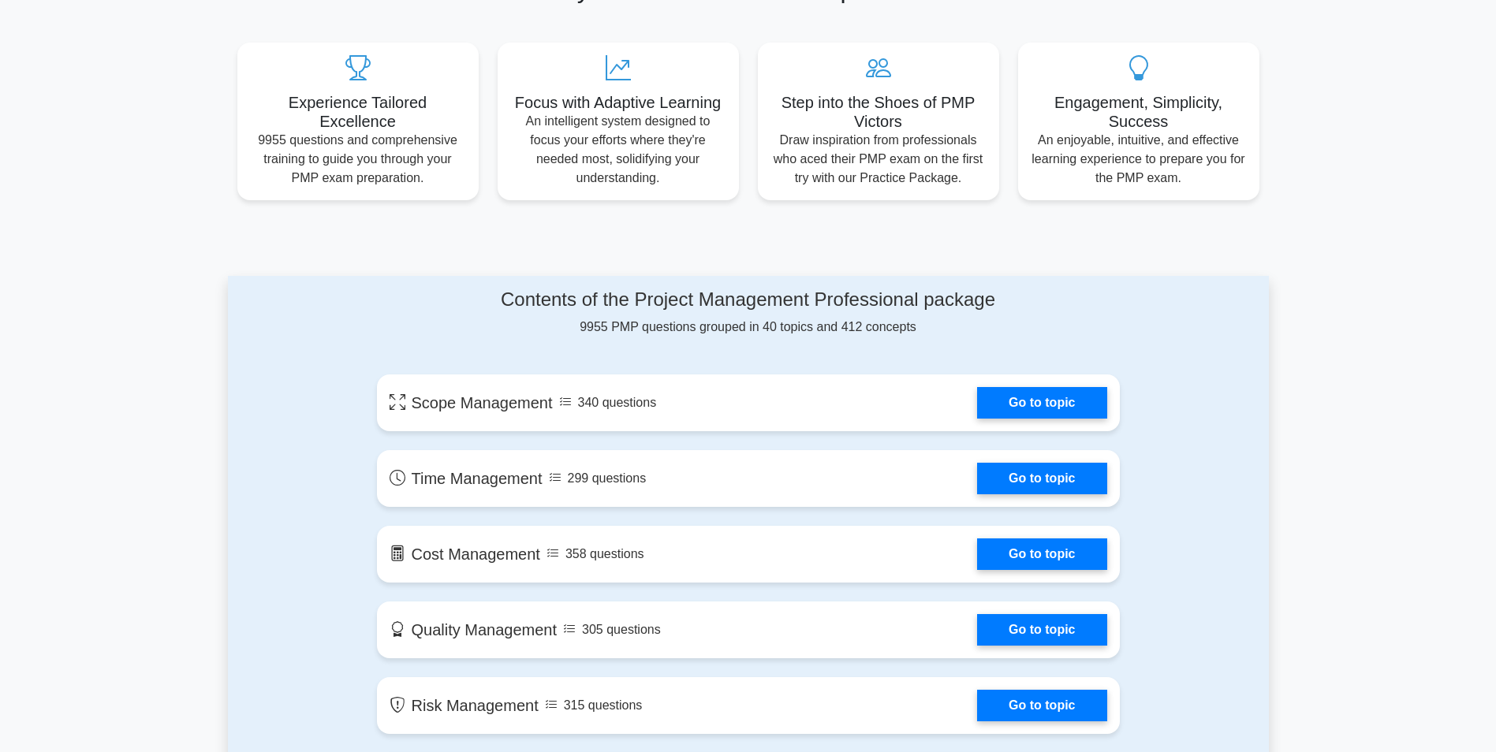  I want to click on p: Draw inspiration from professionals who aced their PMP exam on the first try with our Practice Pa..., so click(878, 159).